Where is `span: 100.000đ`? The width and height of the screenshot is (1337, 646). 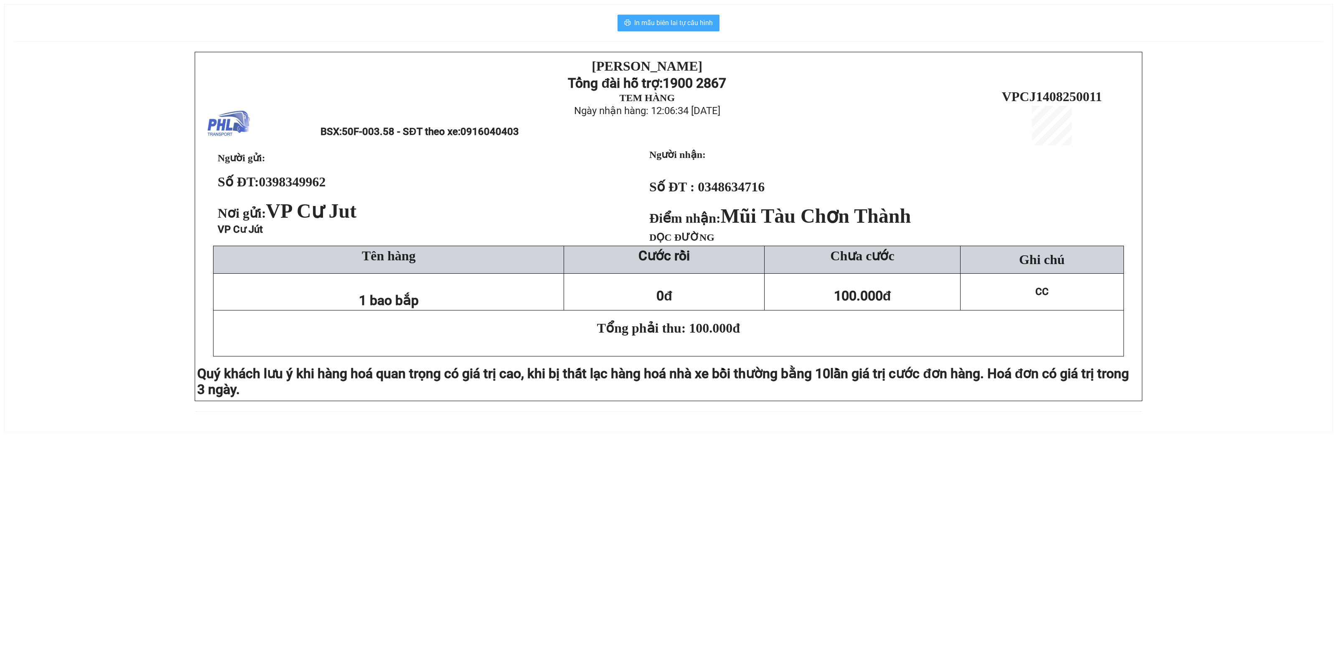
span: 100.000đ is located at coordinates (862, 296).